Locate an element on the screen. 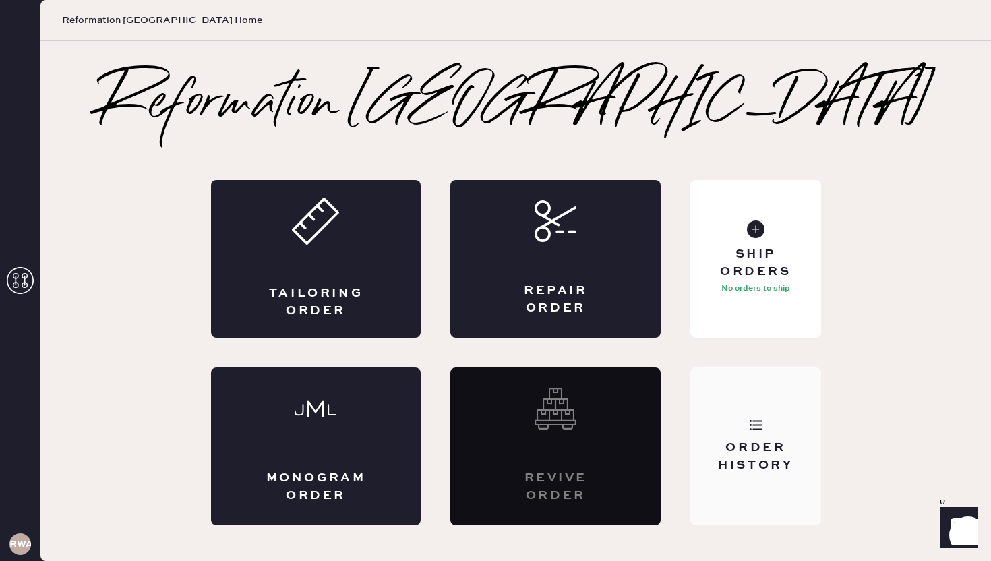 The height and width of the screenshot is (561, 991). div: Monogram Order is located at coordinates (316, 487).